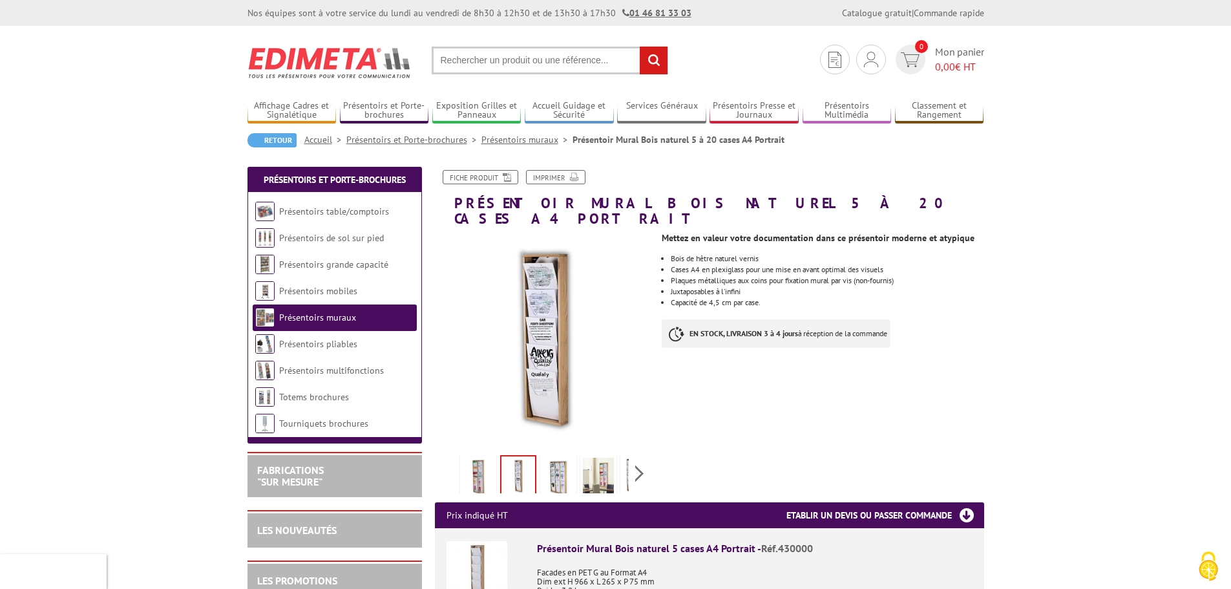  I want to click on div: Nos équipes sont à votre service du lundi au vendredi de 8h30 à 12h30 et de 13h30 à 17h30, so click(469, 13).